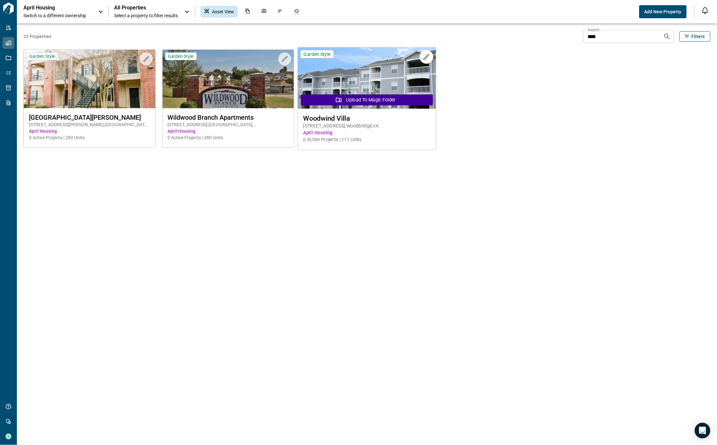 The image size is (717, 445). Describe the element at coordinates (367, 118) in the screenshot. I see `span: Woodwind Villa` at that location.